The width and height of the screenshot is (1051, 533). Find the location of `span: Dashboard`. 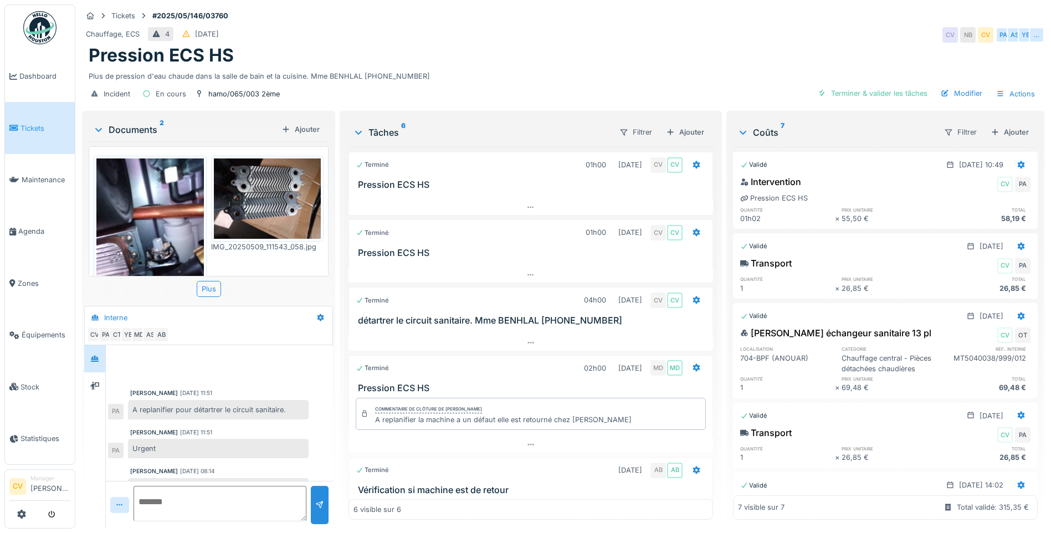

span: Dashboard is located at coordinates (45, 76).